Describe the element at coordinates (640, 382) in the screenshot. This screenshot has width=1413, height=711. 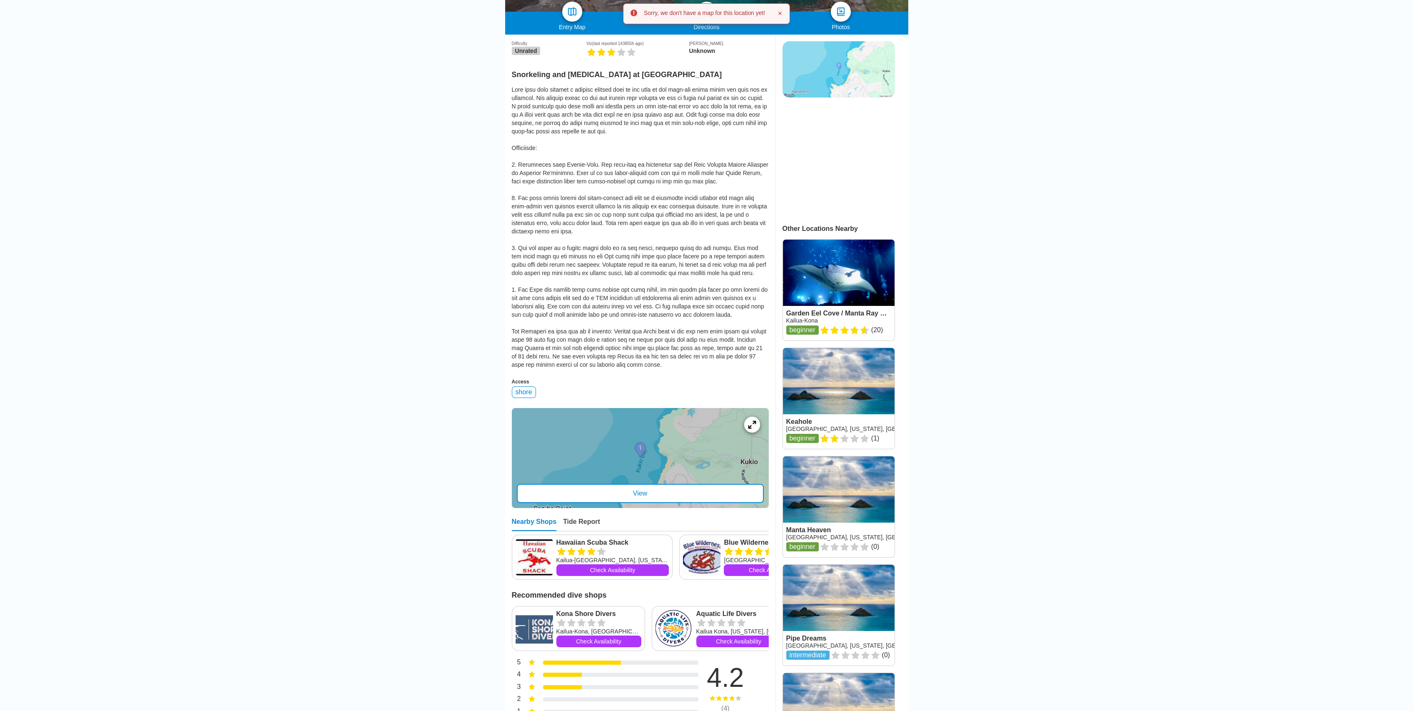
I see `div: Access` at that location.